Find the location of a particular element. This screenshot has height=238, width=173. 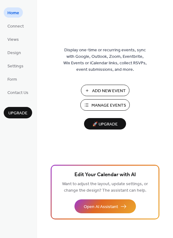

button: Open AI Assistant is located at coordinates (105, 206).